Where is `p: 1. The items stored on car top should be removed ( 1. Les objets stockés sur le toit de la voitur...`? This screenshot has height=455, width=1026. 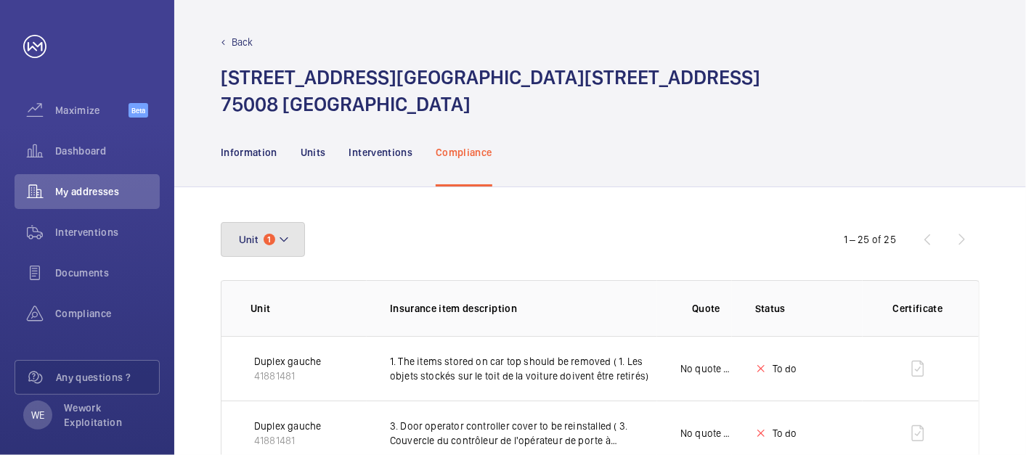 p: 1. The items stored on car top should be removed ( 1. Les objets stockés sur le toit de la voitur... is located at coordinates (524, 369).